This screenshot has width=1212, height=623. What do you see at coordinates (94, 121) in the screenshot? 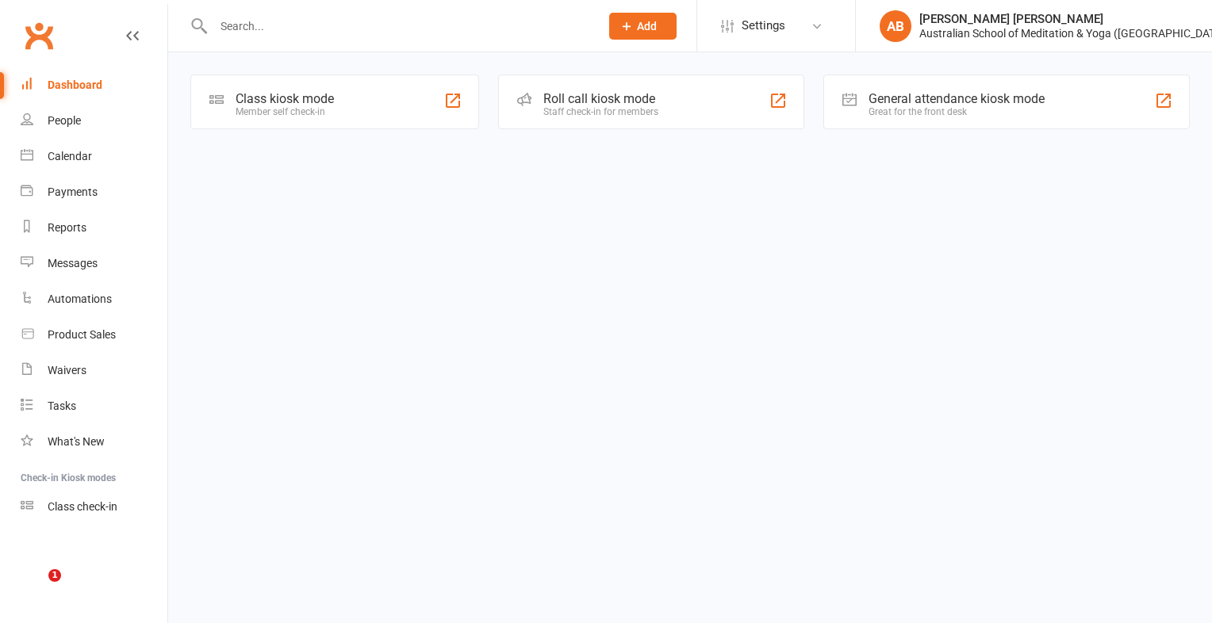
I see `a: People` at bounding box center [94, 121].